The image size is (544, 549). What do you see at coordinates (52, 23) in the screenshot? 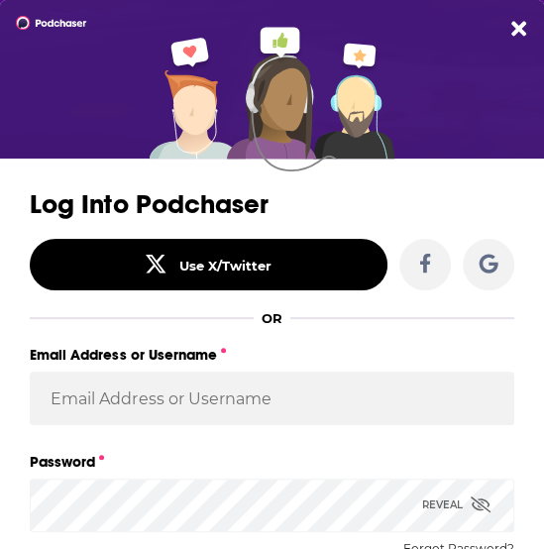
I see `img: Podchaser - Follow, Share and Rate Podcasts` at bounding box center [52, 23].